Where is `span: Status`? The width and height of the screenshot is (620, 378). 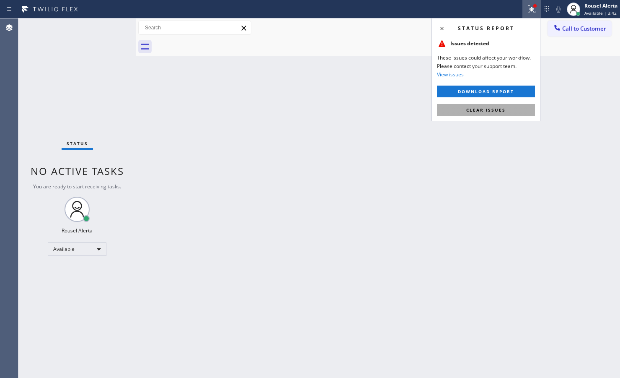
span: Status is located at coordinates (77, 143).